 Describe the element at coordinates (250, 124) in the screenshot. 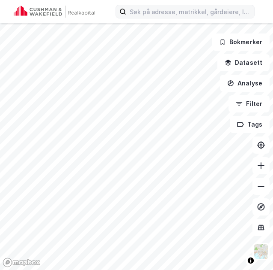

I see `button: Tags` at that location.